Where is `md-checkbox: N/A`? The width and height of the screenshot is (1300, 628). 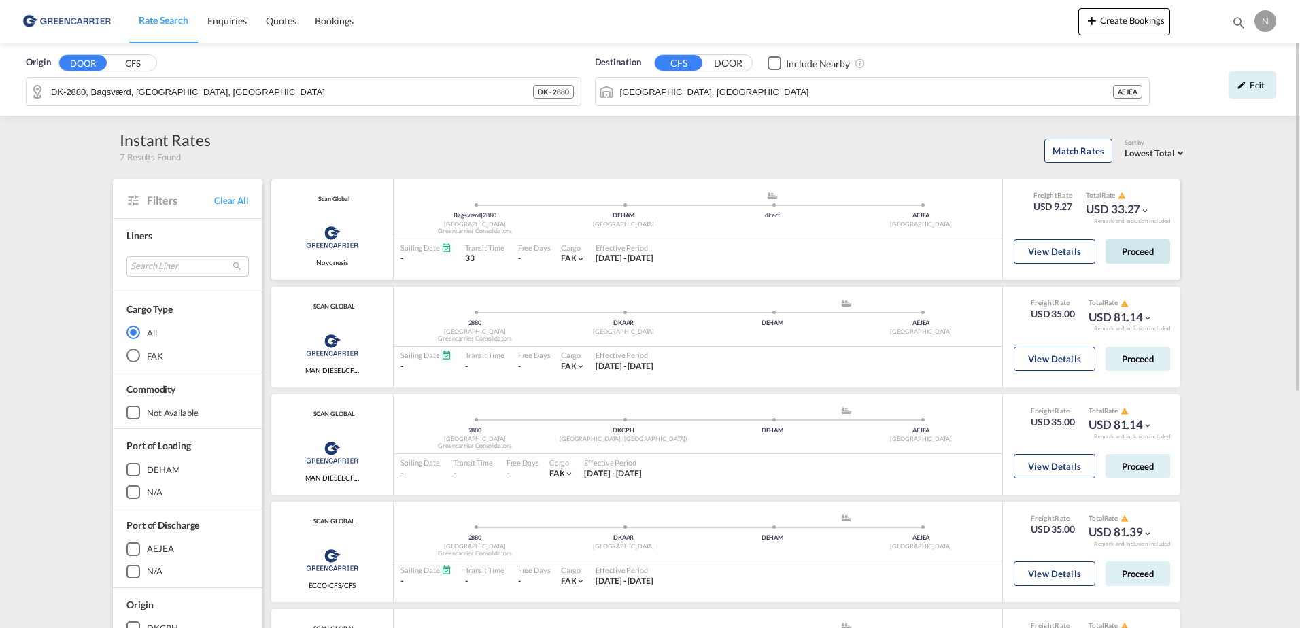 md-checkbox: N/A is located at coordinates (188, 572).